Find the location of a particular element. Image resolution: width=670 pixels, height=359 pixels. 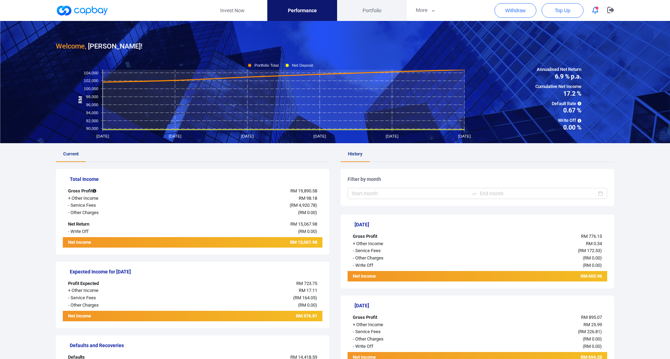

span: RM 895.07 is located at coordinates (592, 317).